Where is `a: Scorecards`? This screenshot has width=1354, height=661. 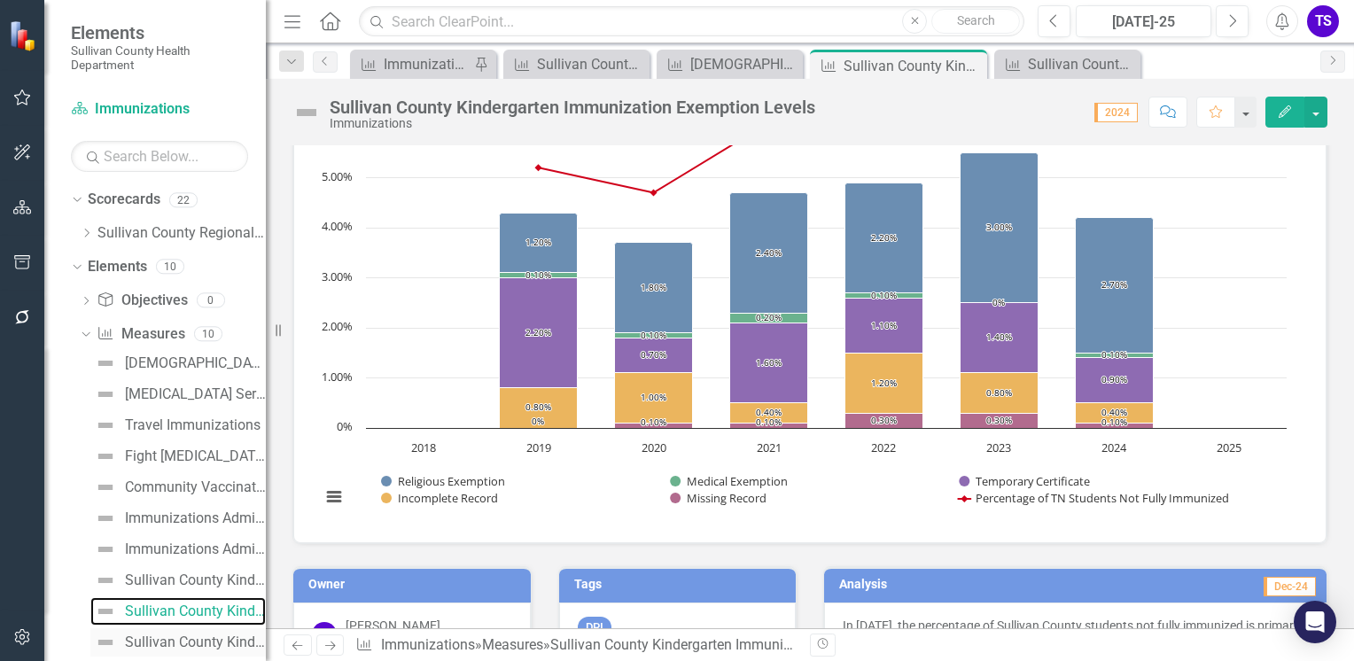
a: Scorecards is located at coordinates (124, 199).